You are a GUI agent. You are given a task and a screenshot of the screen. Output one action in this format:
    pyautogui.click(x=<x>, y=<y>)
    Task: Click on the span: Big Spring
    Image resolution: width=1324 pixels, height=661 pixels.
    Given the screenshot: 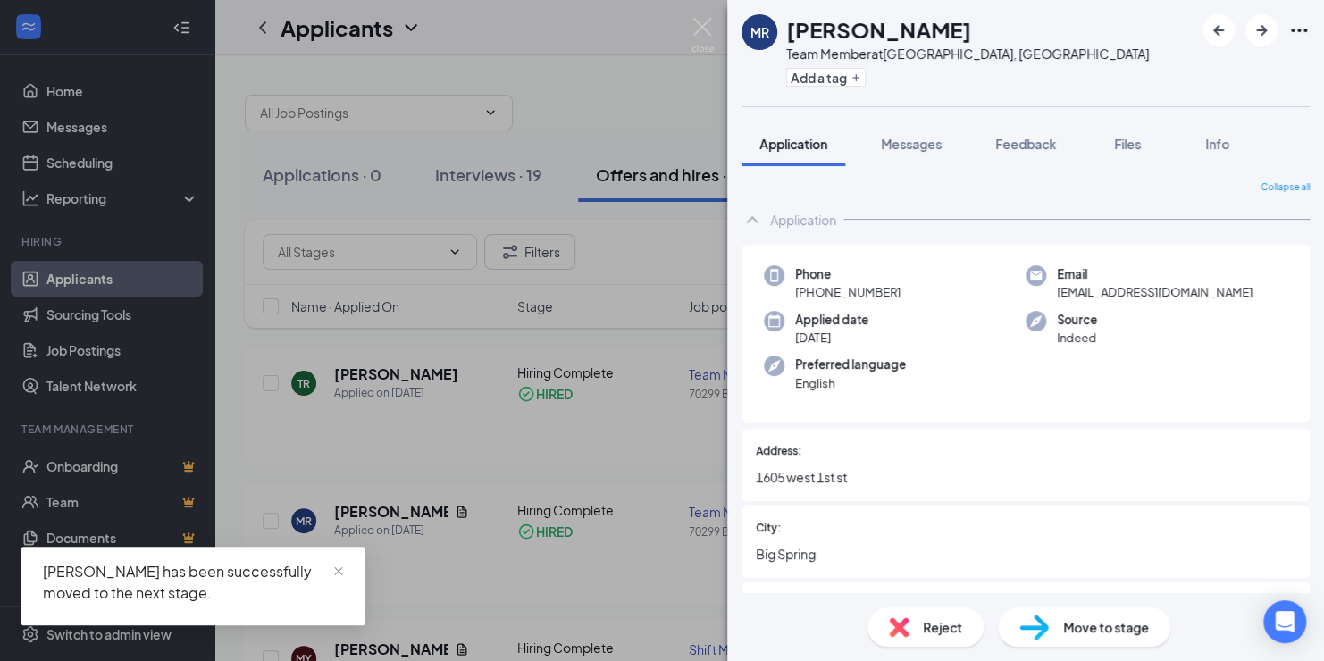 What is the action you would take?
    pyautogui.click(x=1026, y=554)
    